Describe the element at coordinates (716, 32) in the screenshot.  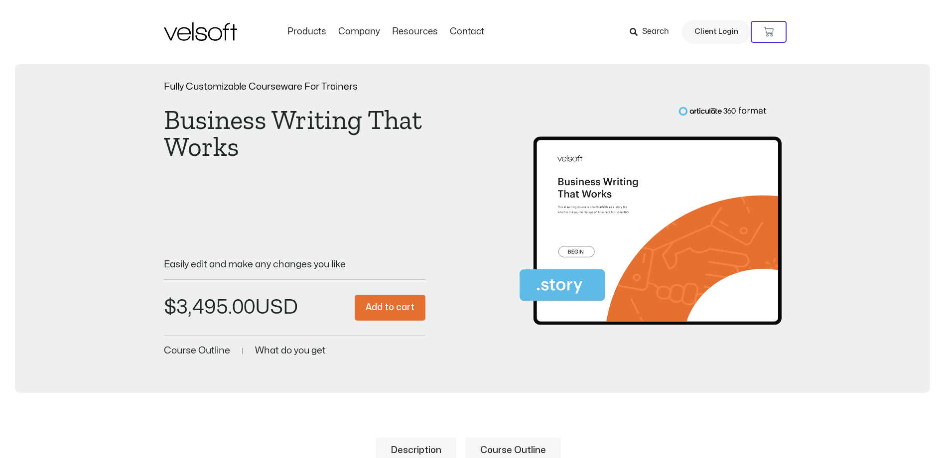
I see `a: Client Login` at that location.